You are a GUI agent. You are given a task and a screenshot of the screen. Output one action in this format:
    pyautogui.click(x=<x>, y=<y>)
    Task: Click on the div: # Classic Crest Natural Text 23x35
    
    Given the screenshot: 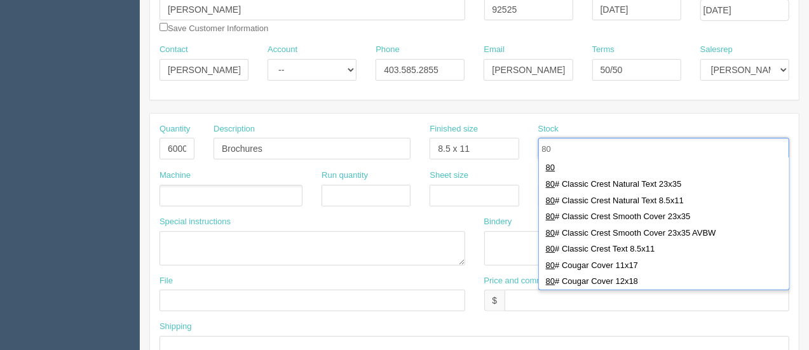 What is the action you would take?
    pyautogui.click(x=664, y=185)
    